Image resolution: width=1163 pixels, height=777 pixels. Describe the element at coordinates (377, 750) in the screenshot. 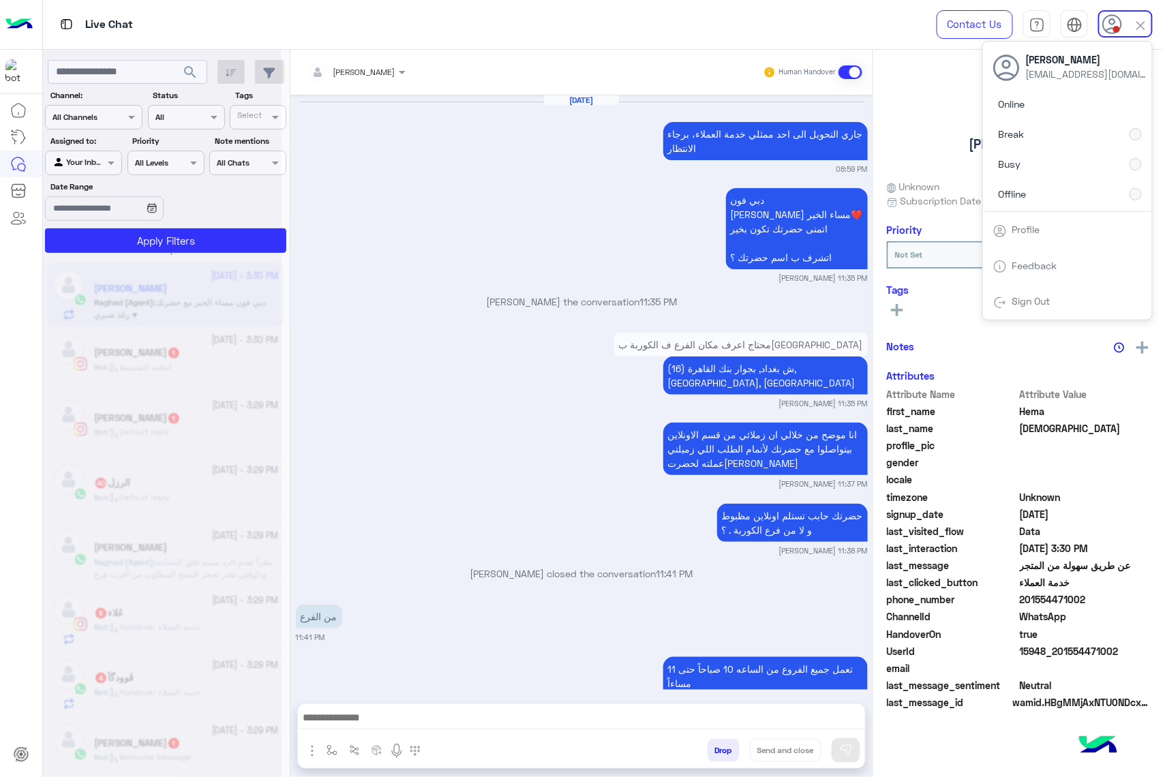

I see `button: create order` at that location.